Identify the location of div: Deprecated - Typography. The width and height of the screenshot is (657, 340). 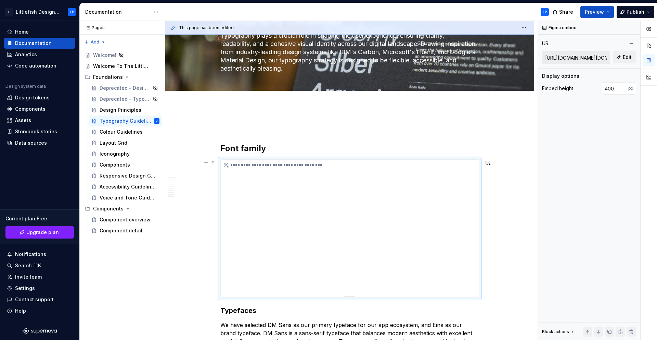
(125, 99).